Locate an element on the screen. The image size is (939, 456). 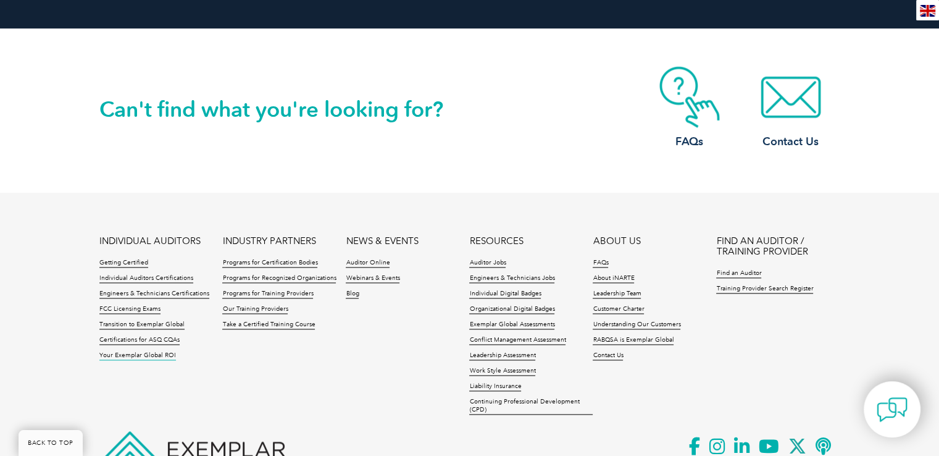
a: Continuing Professional Development (CPD) is located at coordinates (531, 406).